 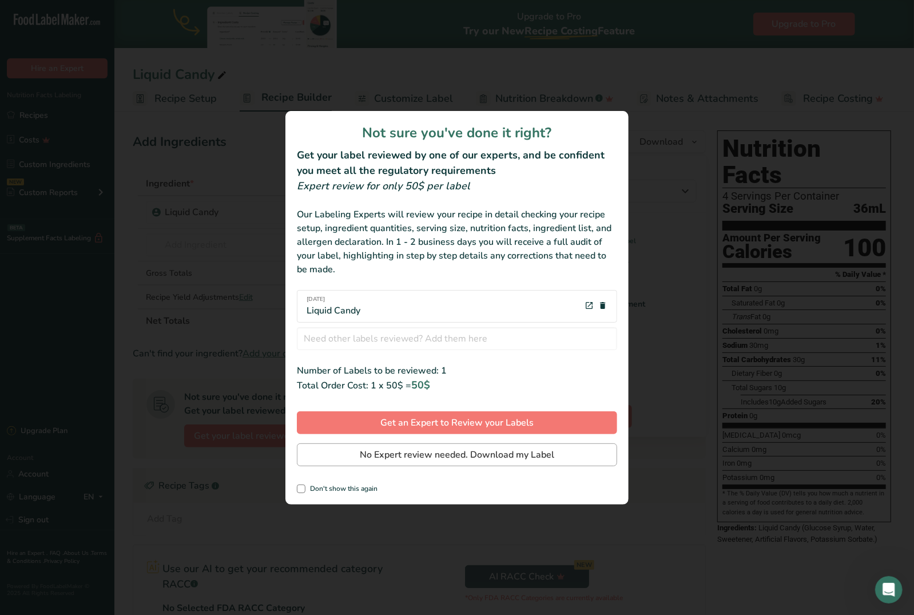 I want to click on span: Don't show this again, so click(x=341, y=488).